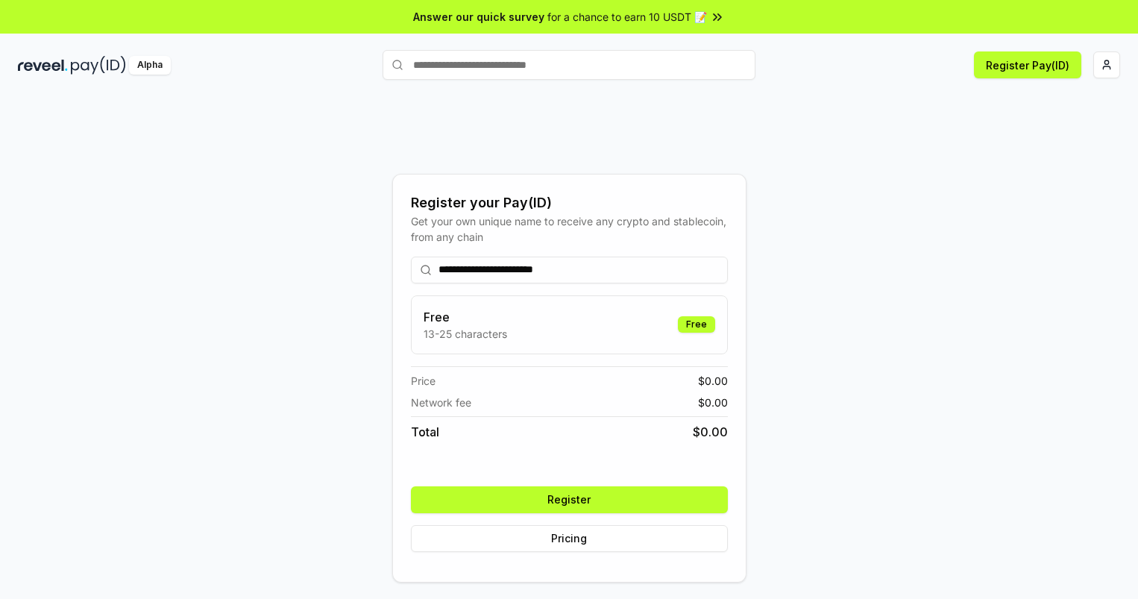  What do you see at coordinates (465, 317) in the screenshot?
I see `h3: Free` at bounding box center [465, 317].